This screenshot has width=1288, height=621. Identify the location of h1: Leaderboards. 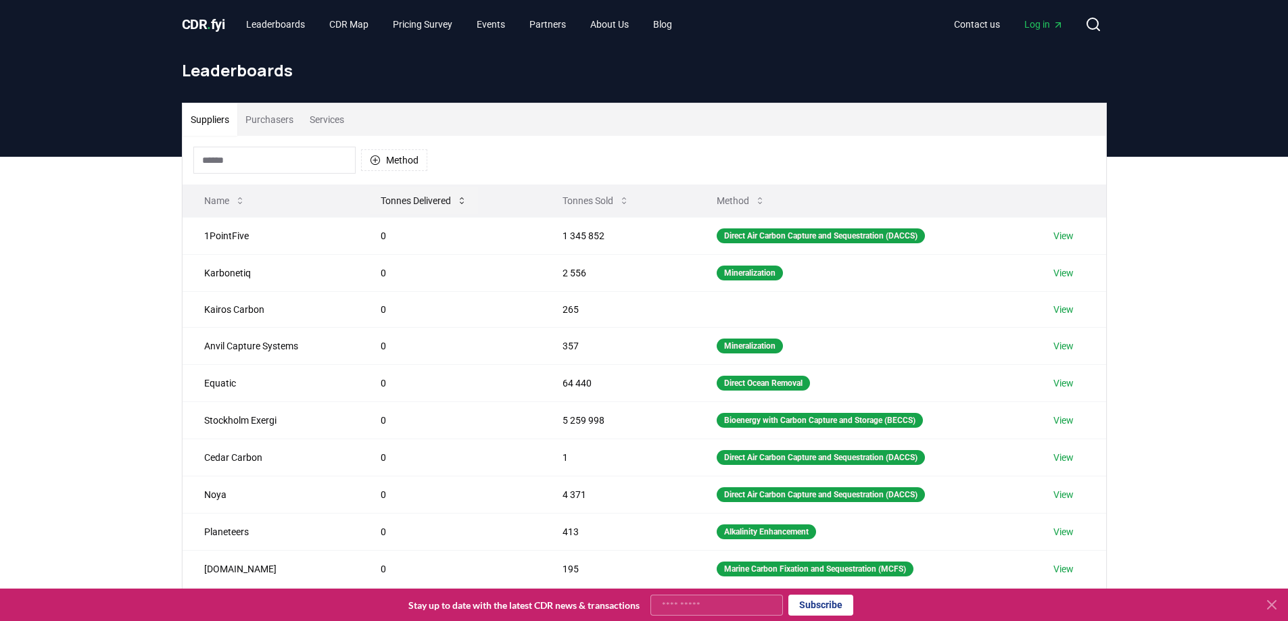
(644, 70).